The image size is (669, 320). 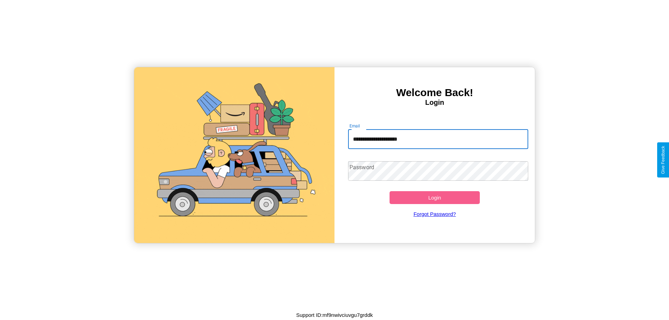 What do you see at coordinates (435, 93) in the screenshot?
I see `h3: Welcome Back!` at bounding box center [435, 93].